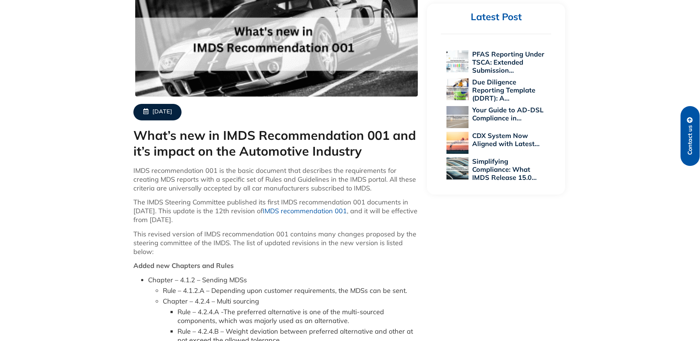 This screenshot has width=700, height=341. Describe the element at coordinates (690, 136) in the screenshot. I see `a: Contact us` at that location.